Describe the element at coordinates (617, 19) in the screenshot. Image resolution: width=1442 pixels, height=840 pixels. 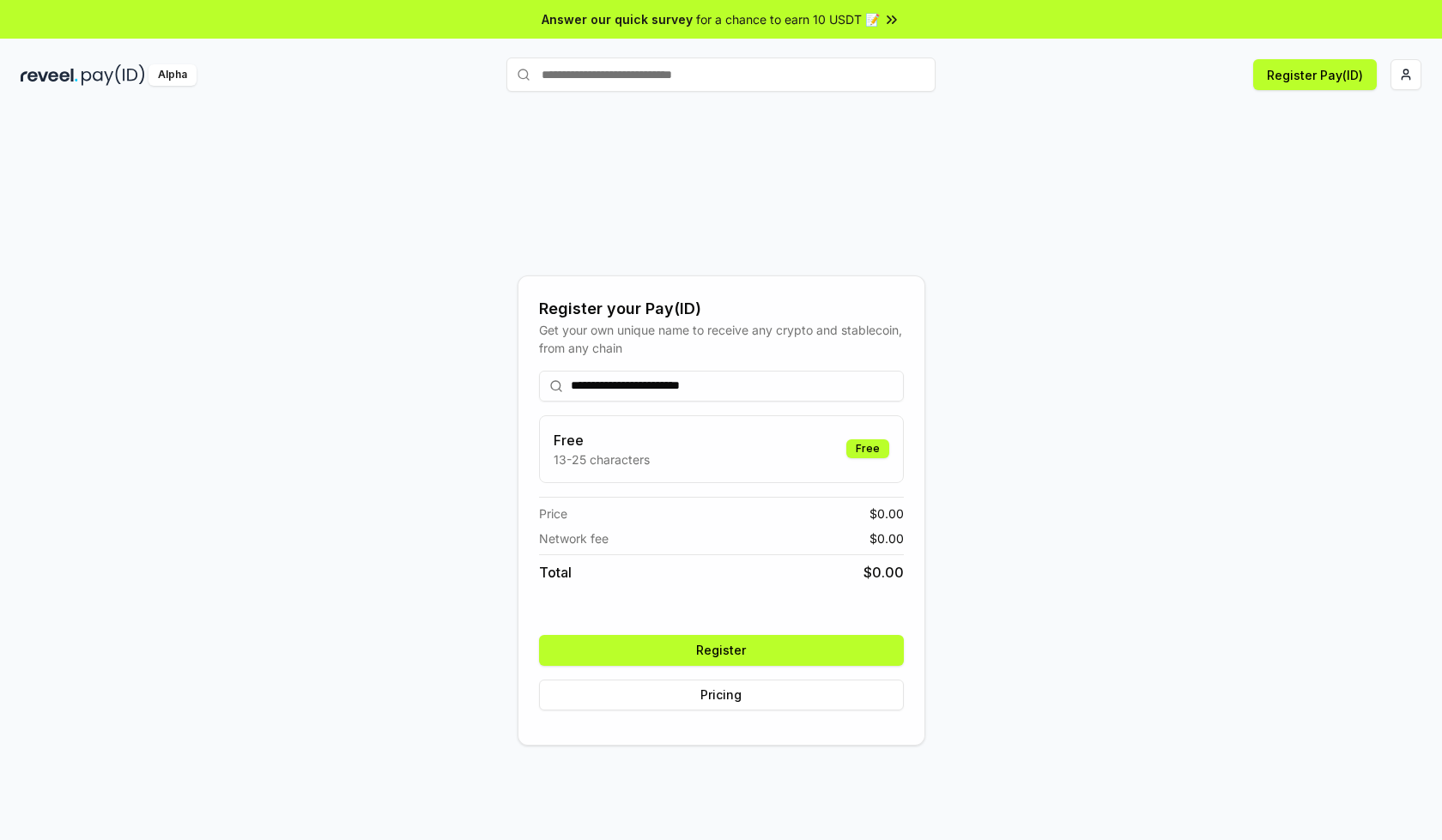
I see `span: Answer our quick survey` at that location.